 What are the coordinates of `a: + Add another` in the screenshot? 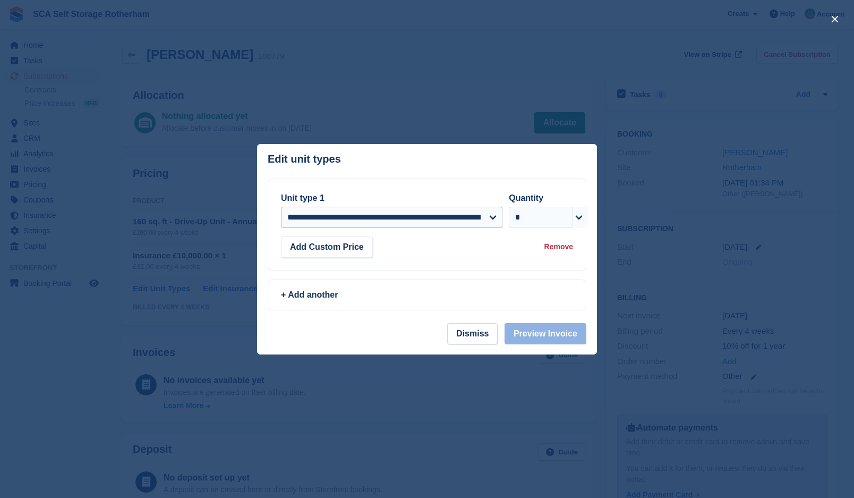 It's located at (427, 295).